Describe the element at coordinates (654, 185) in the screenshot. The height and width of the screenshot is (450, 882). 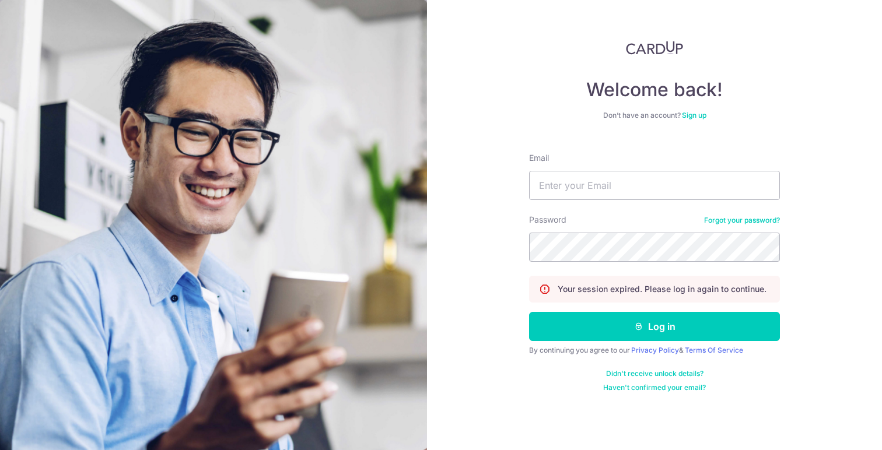
I see `input: Enter your Email` at that location.